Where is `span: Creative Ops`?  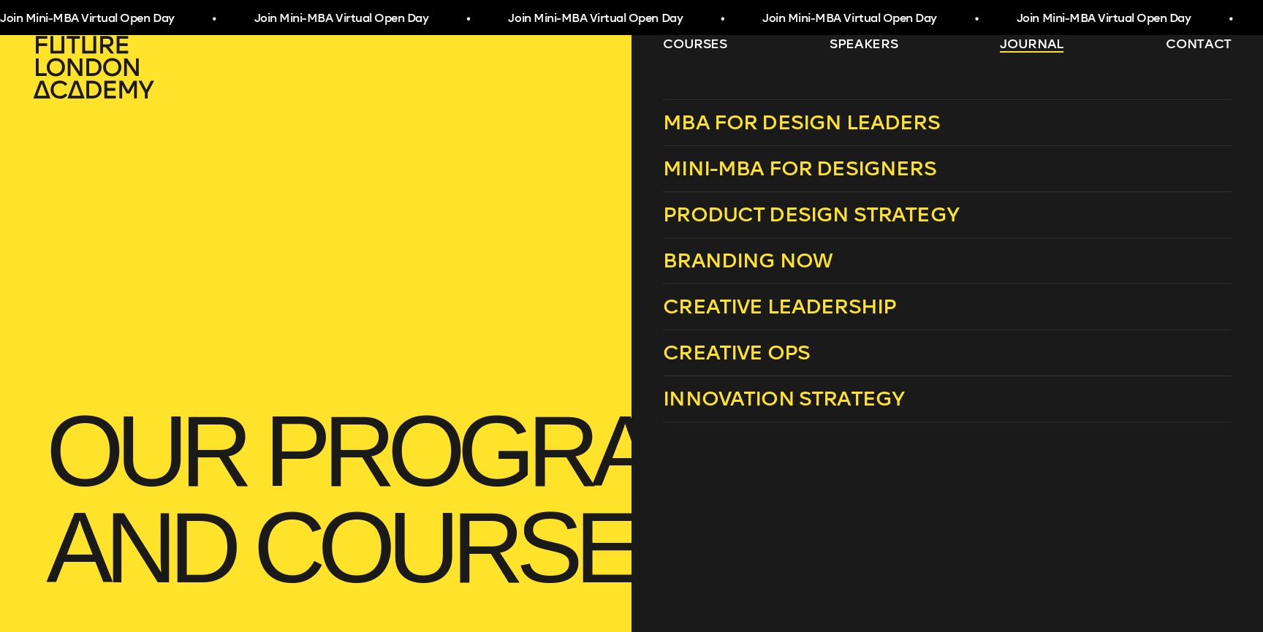
span: Creative Ops is located at coordinates (736, 352).